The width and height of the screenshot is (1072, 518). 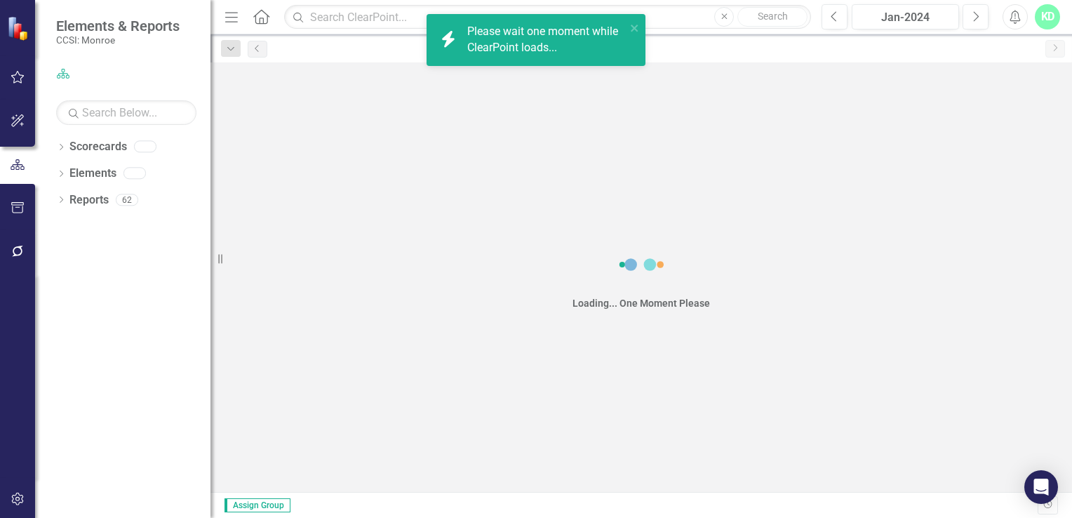 What do you see at coordinates (772, 17) in the screenshot?
I see `button: Search` at bounding box center [772, 17].